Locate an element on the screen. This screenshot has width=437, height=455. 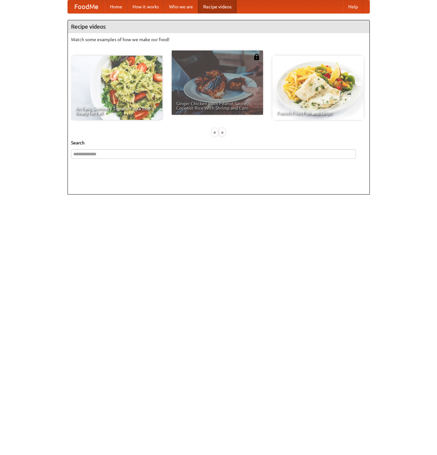
a: How it works is located at coordinates (146, 7).